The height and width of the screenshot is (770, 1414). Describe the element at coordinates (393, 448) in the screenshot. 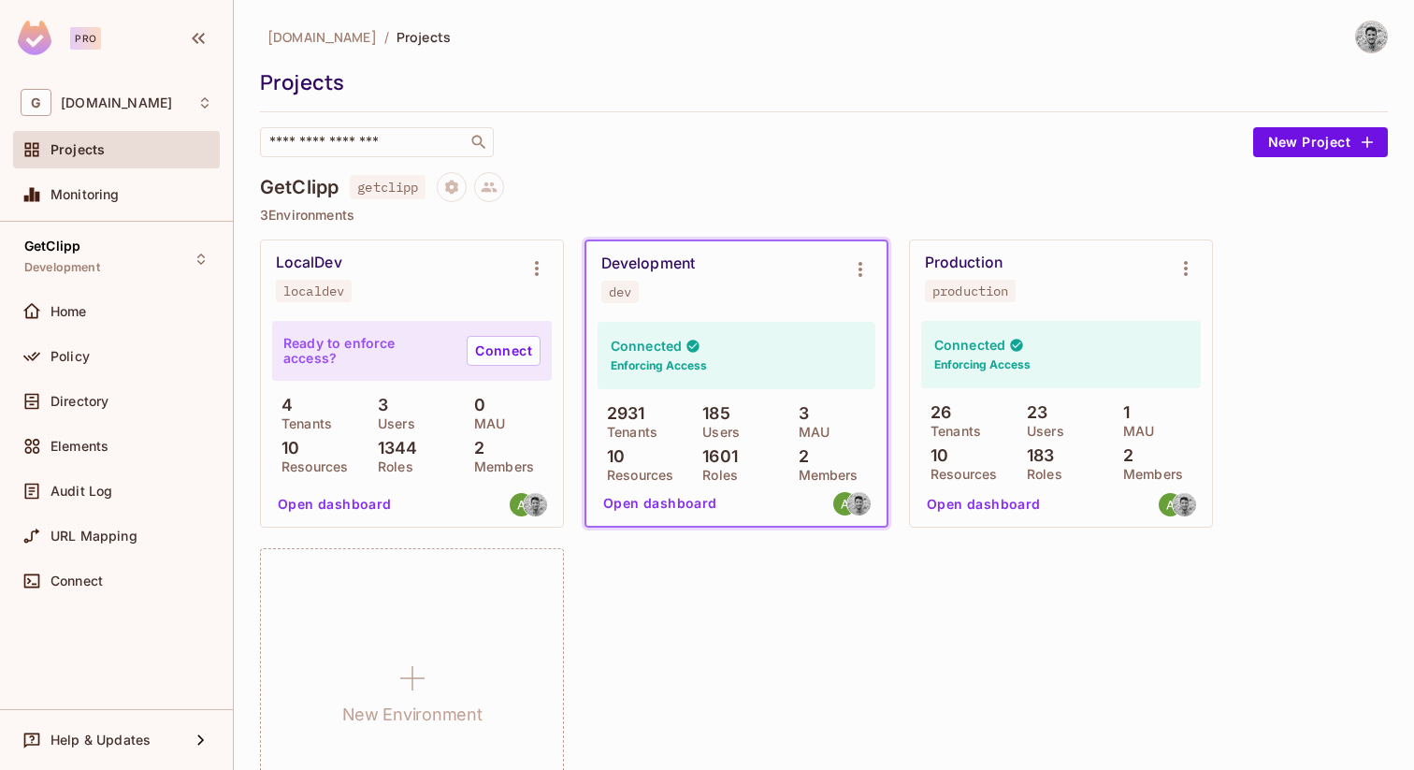

I see `p: 1344` at that location.